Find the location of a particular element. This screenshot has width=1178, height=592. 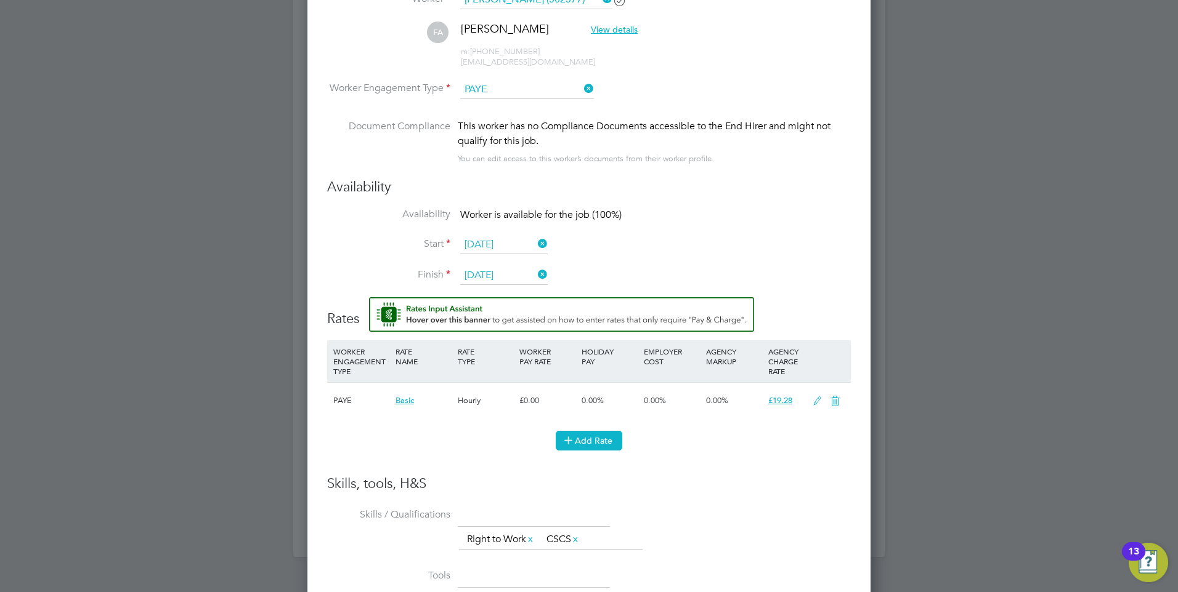

div: HOLIDAY PAY is located at coordinates (609, 357).